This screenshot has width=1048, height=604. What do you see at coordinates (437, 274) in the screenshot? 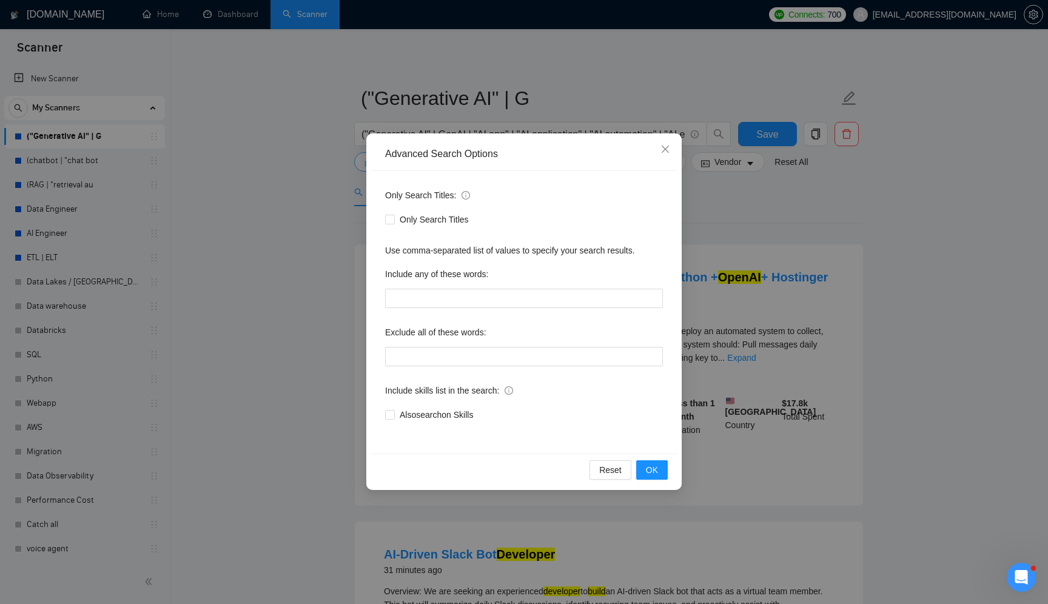
I see `label: Include any of these words:` at bounding box center [437, 274].